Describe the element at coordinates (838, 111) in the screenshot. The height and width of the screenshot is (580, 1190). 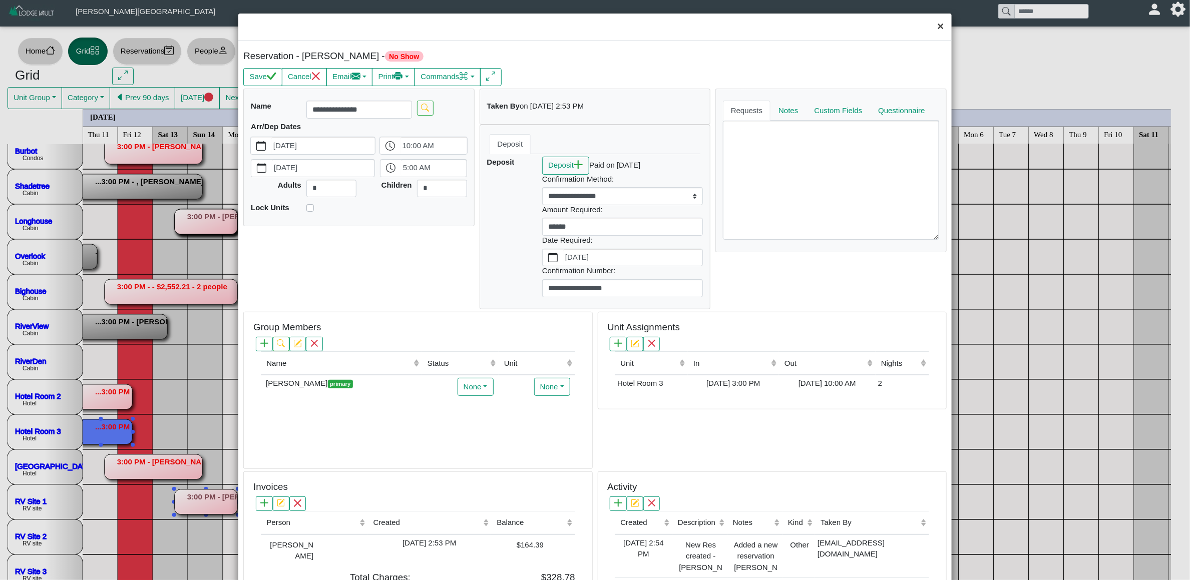
I see `a: Custom Fields` at that location.